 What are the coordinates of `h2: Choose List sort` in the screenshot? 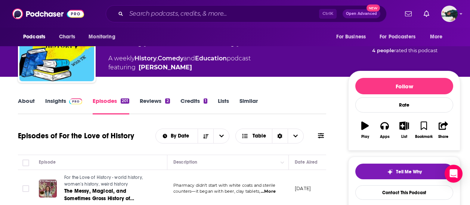 It's located at (192, 136).